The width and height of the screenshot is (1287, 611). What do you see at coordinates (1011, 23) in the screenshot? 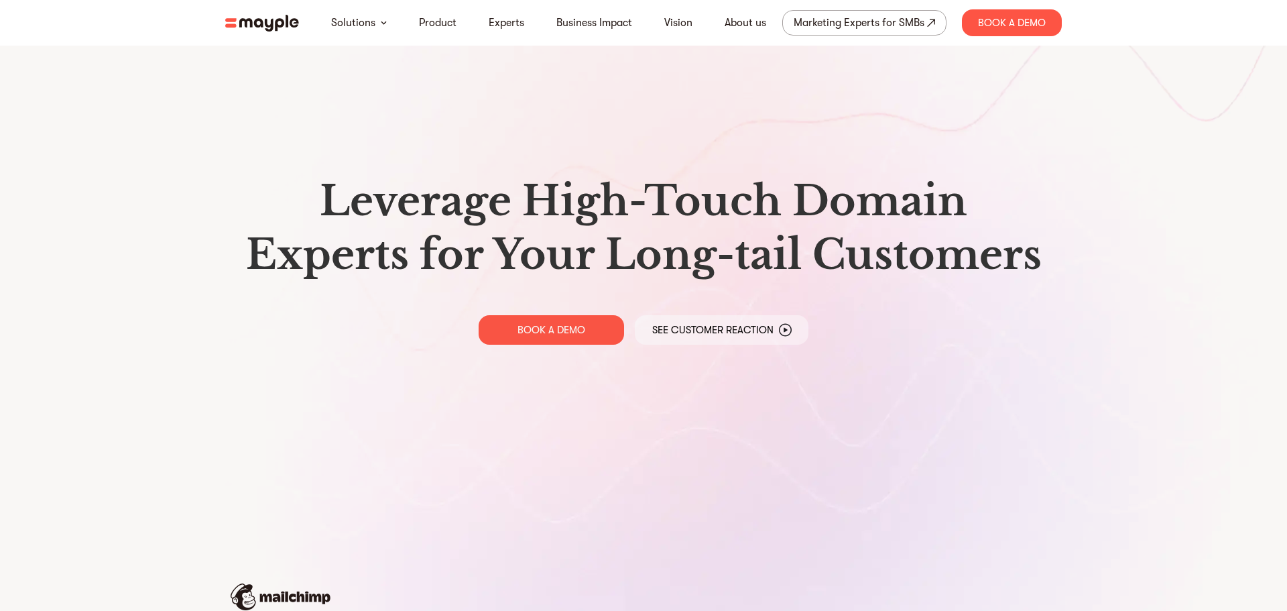
I see `div: Book A Demo` at bounding box center [1011, 23].